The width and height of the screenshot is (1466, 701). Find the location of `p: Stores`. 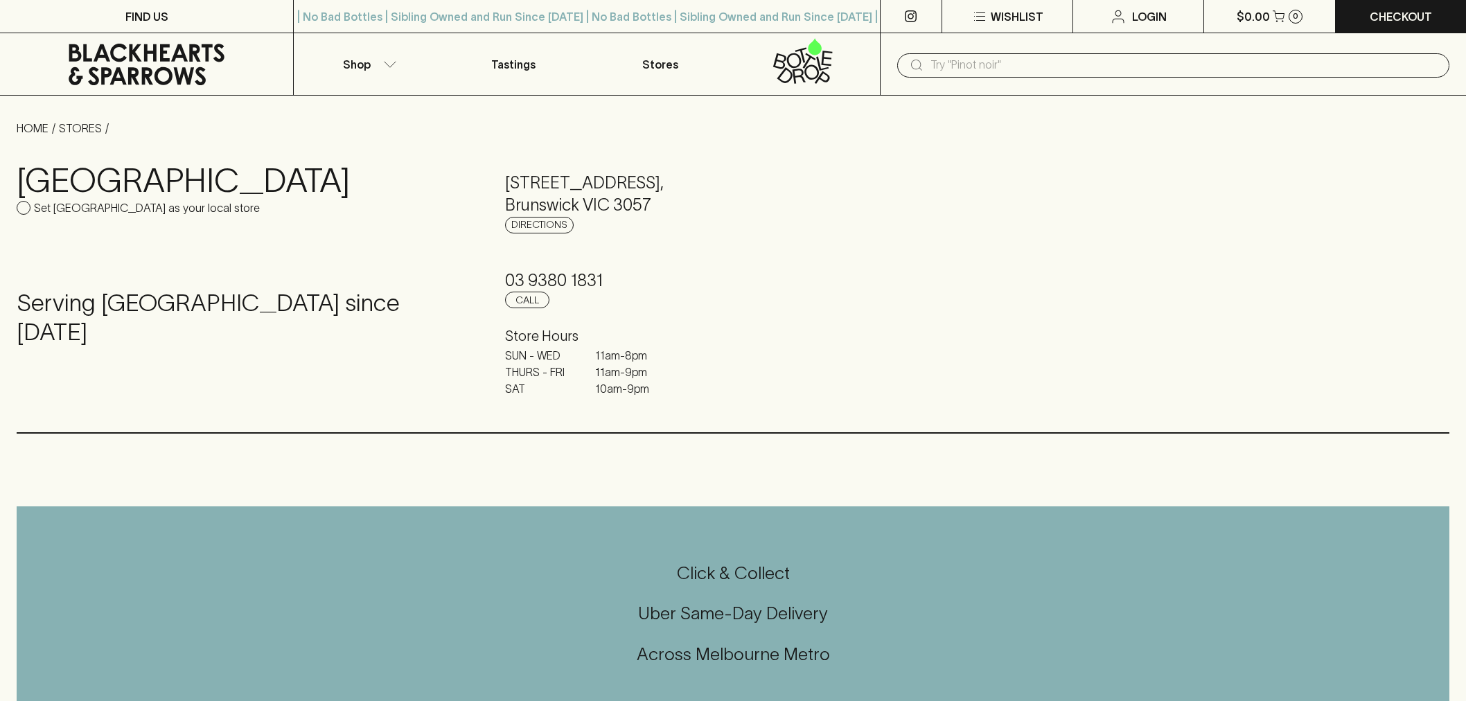

p: Stores is located at coordinates (660, 64).